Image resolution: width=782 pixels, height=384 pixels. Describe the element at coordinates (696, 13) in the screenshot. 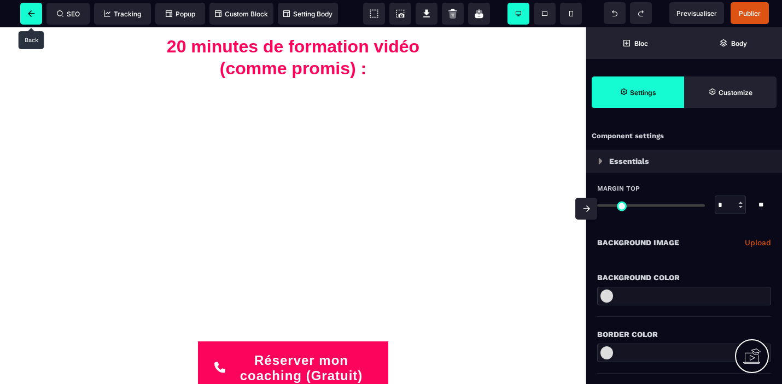

I see `span: Preview` at that location.